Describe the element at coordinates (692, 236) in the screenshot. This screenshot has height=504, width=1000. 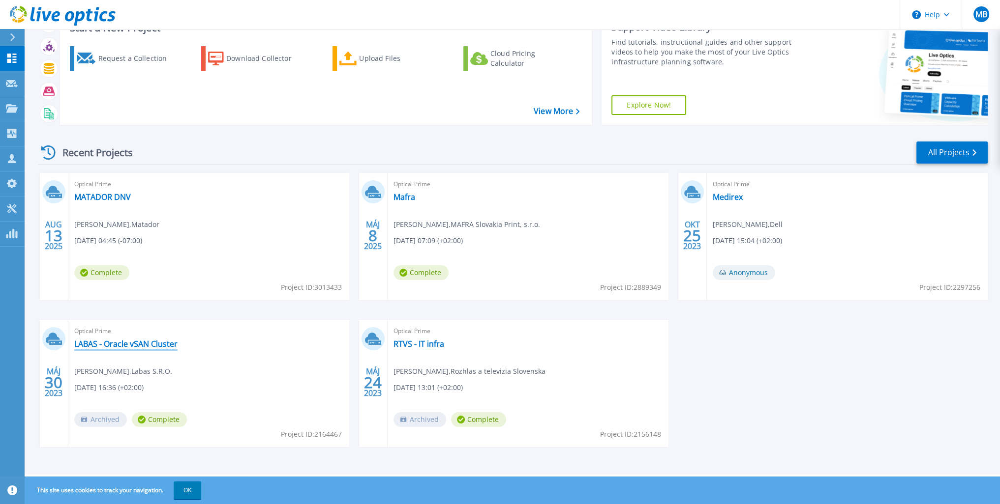
I see `div: OKT 2023` at that location.